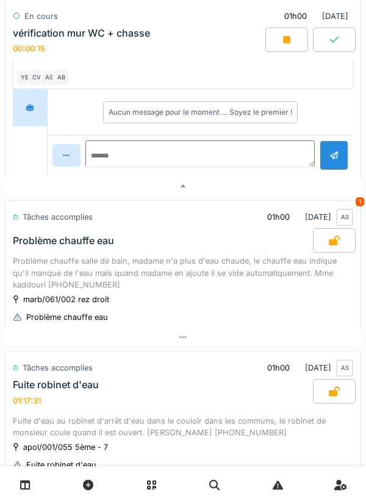  I want to click on div: 00:00:15, so click(29, 48).